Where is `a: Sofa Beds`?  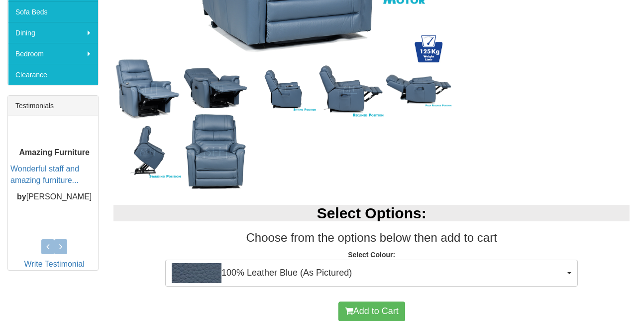 a: Sofa Beds is located at coordinates (53, 11).